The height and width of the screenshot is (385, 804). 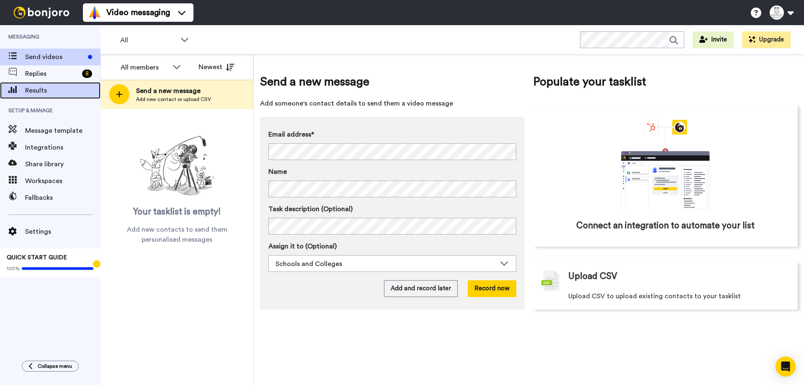 What do you see at coordinates (713, 40) in the screenshot?
I see `button: Invite` at bounding box center [713, 40].